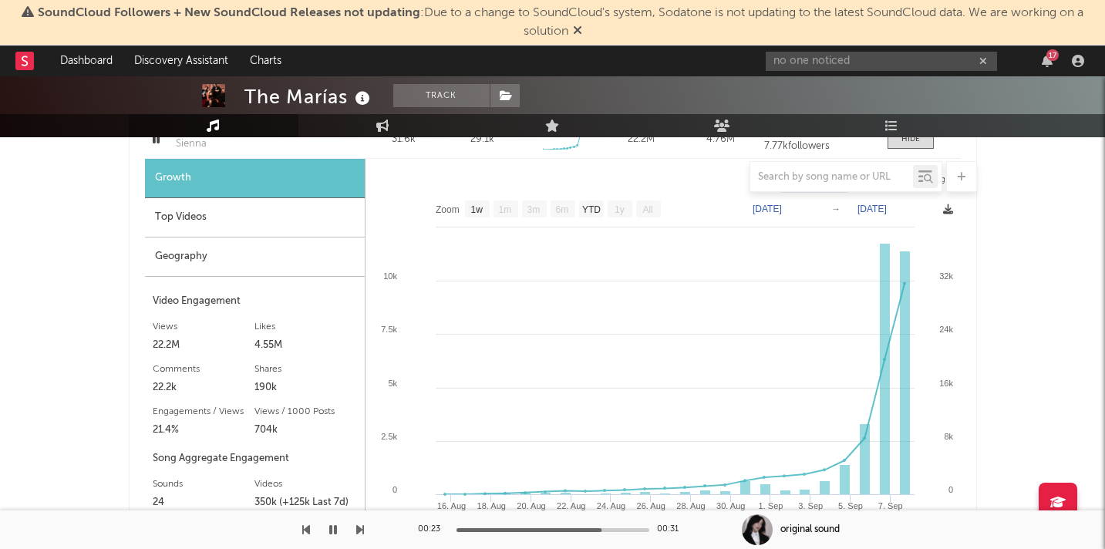 This screenshot has width=1105, height=549. Describe the element at coordinates (255, 459) in the screenshot. I see `div: Song Aggregate Engagement` at that location.